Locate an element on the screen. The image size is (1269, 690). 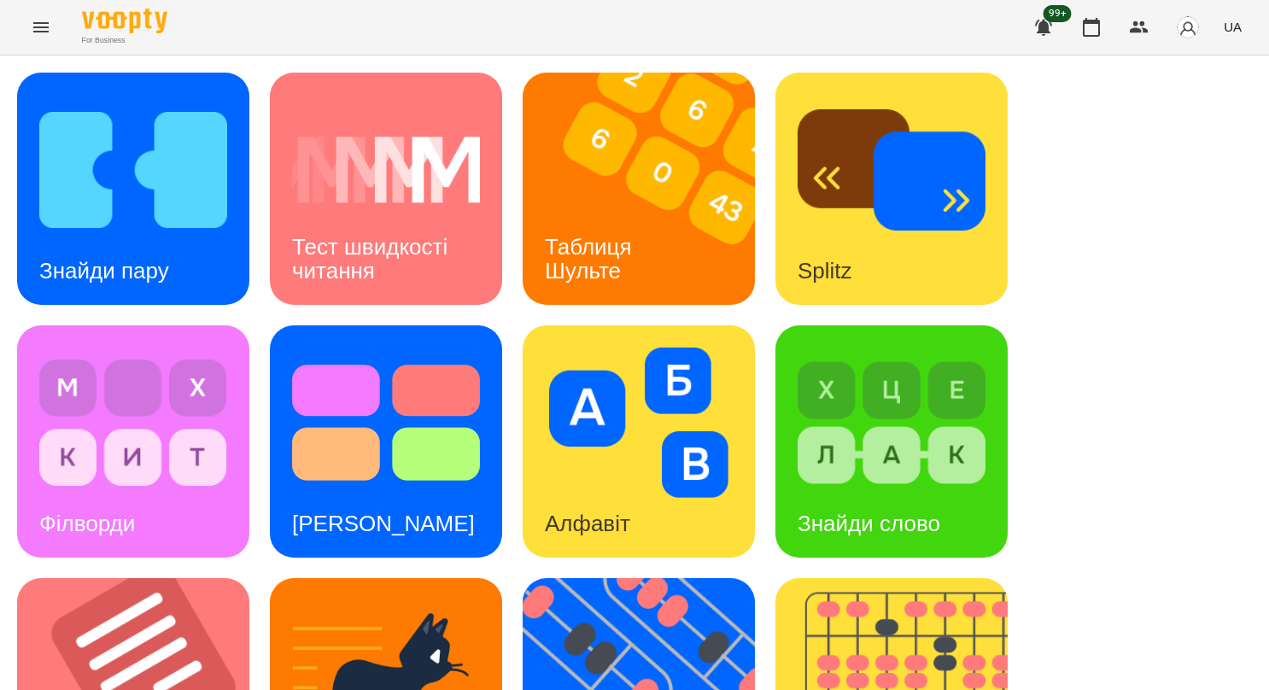
a: Знайди словоЗнайди слово is located at coordinates (892, 442).